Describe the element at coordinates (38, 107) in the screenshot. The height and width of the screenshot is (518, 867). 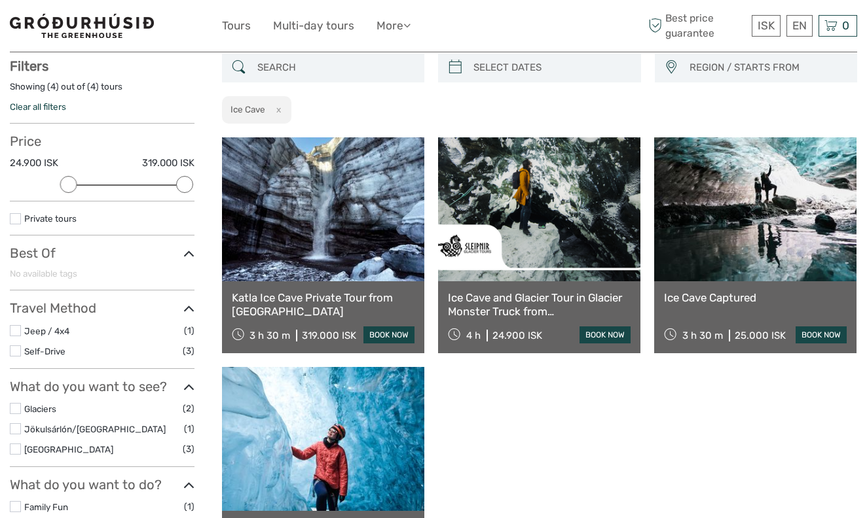
I see `a: Clear all filters` at that location.